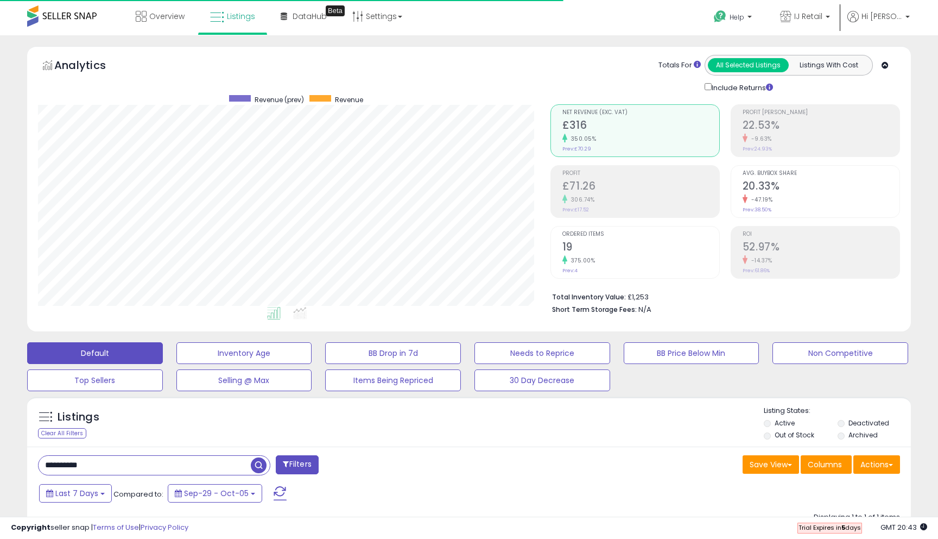 The image size is (938, 539). Describe the element at coordinates (138, 494) in the screenshot. I see `span: Compared to:` at that location.